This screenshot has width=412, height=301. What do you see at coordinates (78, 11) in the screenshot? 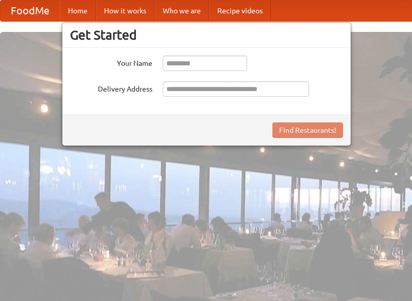
I see `a: Home` at bounding box center [78, 11].